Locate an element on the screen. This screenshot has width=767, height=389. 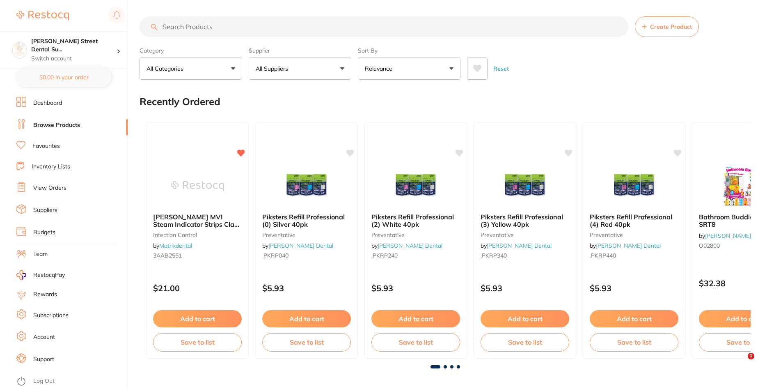
a: Restocq Logo is located at coordinates (43, 16).